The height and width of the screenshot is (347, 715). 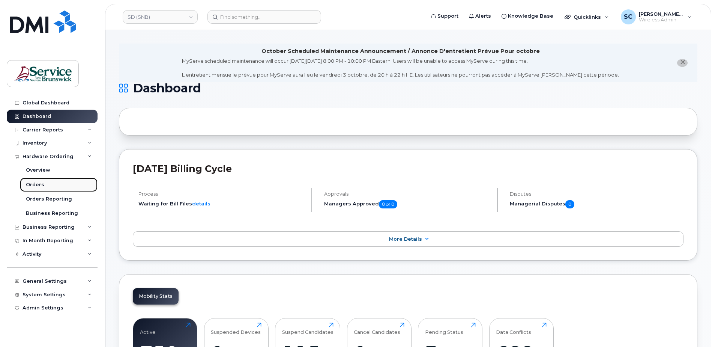 What do you see at coordinates (444, 328) in the screenshot?
I see `div: Pending Status` at bounding box center [444, 328].